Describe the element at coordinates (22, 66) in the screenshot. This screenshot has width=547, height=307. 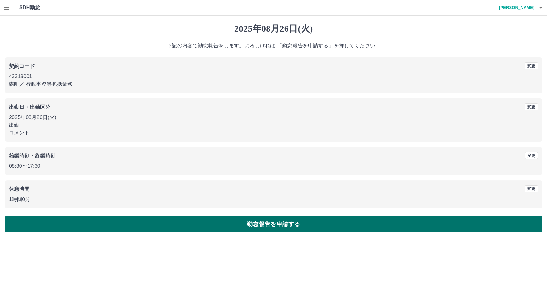
I see `b: 契約コード` at that location.